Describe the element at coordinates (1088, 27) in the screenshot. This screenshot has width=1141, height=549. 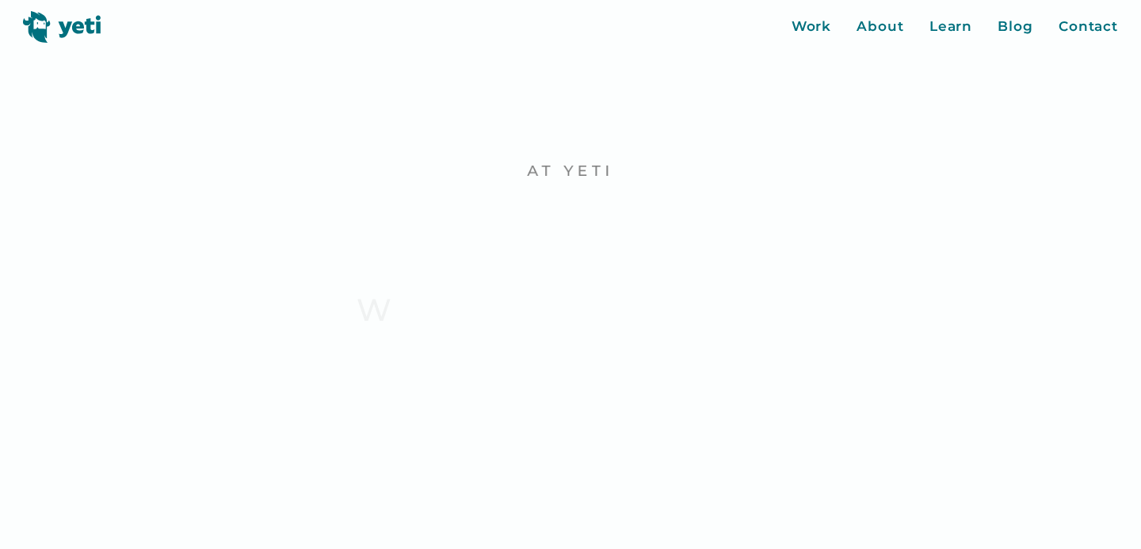
I see `div: Contact` at that location.